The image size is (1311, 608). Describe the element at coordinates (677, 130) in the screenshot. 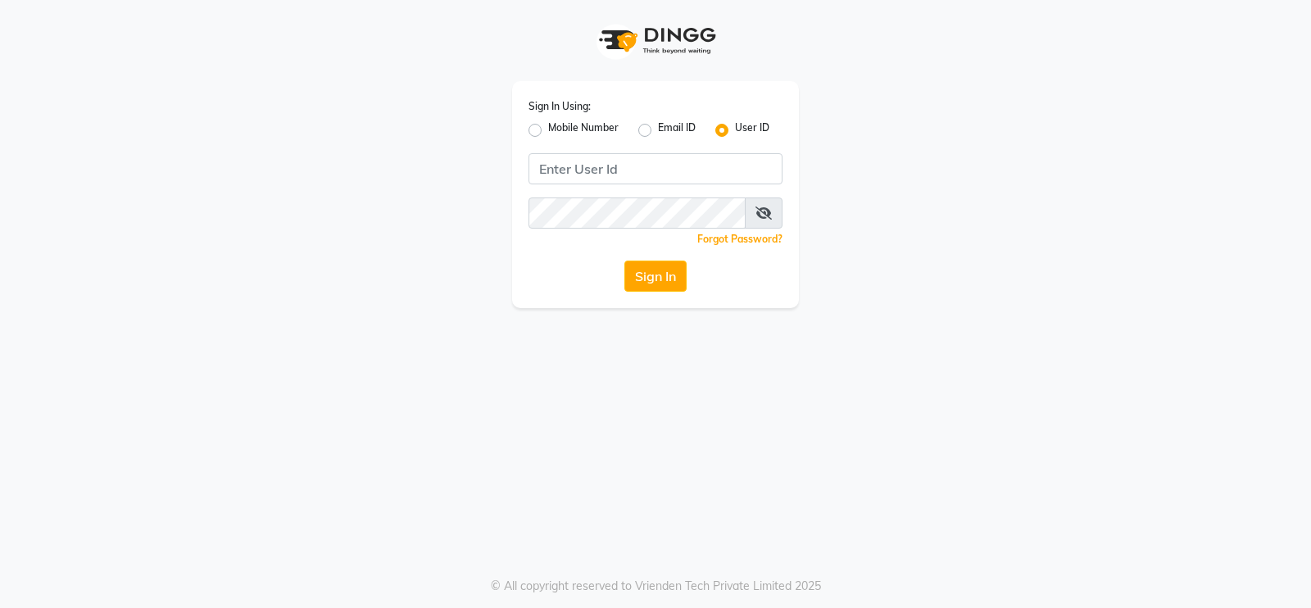

I see `label: Email ID` at that location.